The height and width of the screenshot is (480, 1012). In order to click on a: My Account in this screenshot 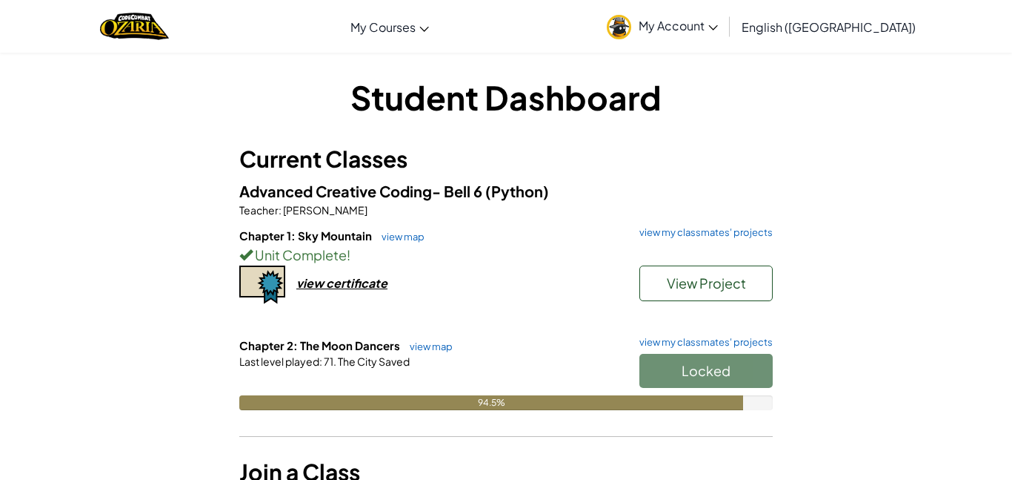, I will do `click(663, 26)`.